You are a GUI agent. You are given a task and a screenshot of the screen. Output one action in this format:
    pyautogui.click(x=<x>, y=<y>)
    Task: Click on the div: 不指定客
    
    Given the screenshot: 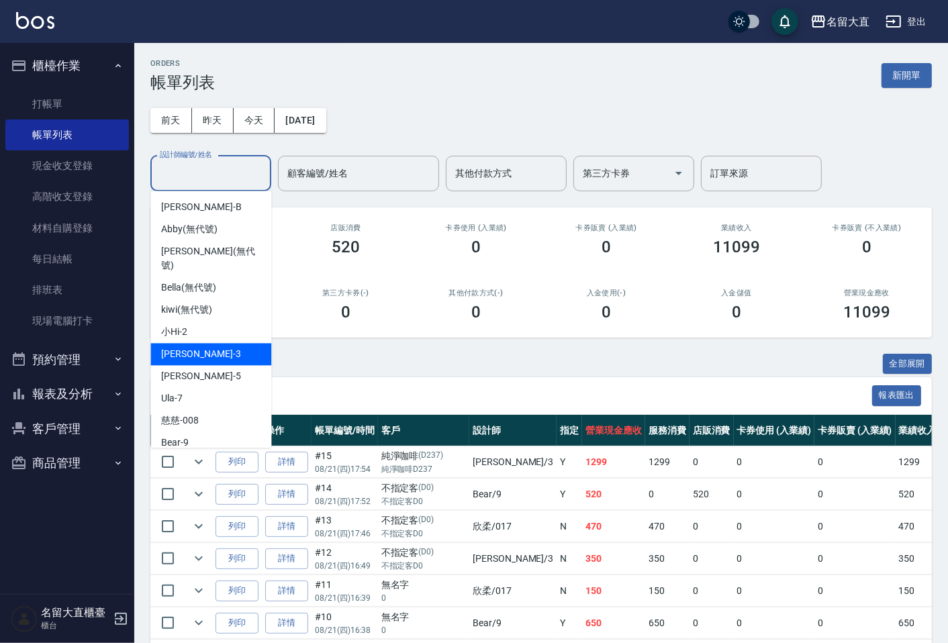 What is the action you would take?
    pyautogui.click(x=424, y=520)
    